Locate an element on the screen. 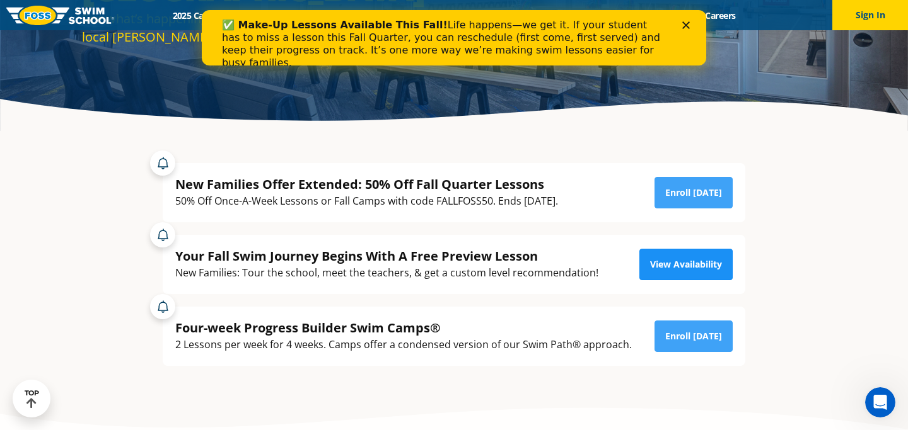  a: Swim Path® Program is located at coordinates (348, 15).